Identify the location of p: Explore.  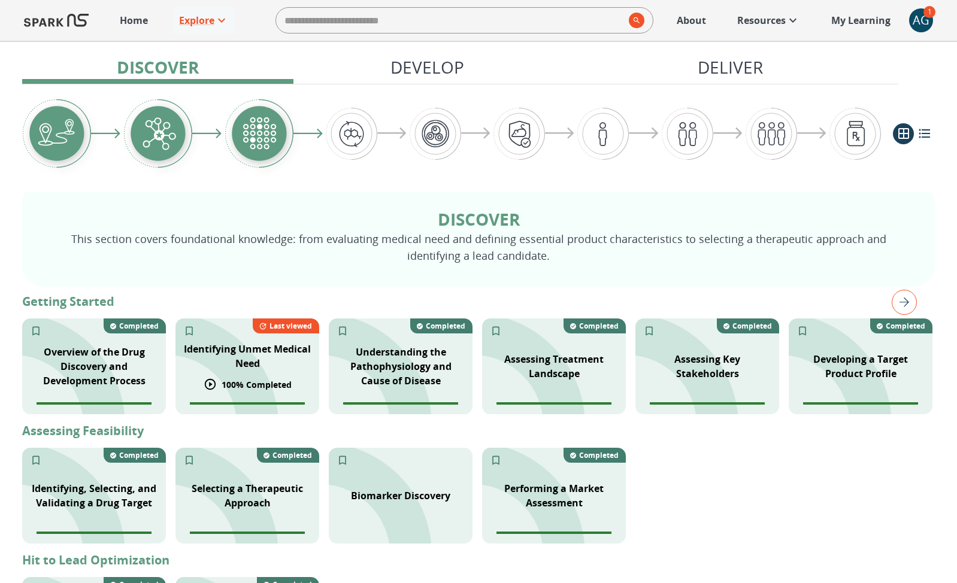
(196, 20).